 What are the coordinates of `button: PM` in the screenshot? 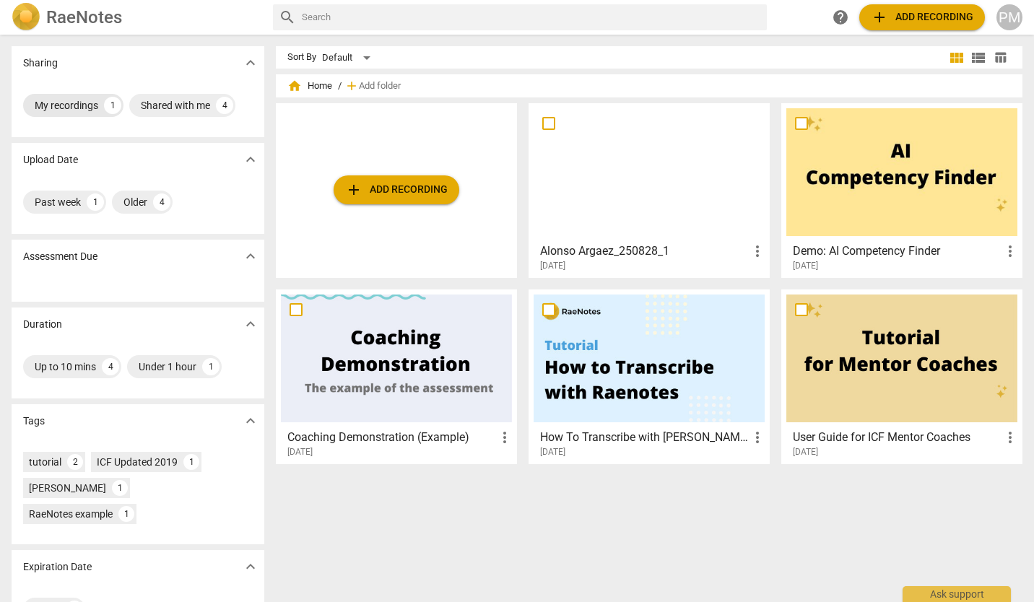 It's located at (1010, 17).